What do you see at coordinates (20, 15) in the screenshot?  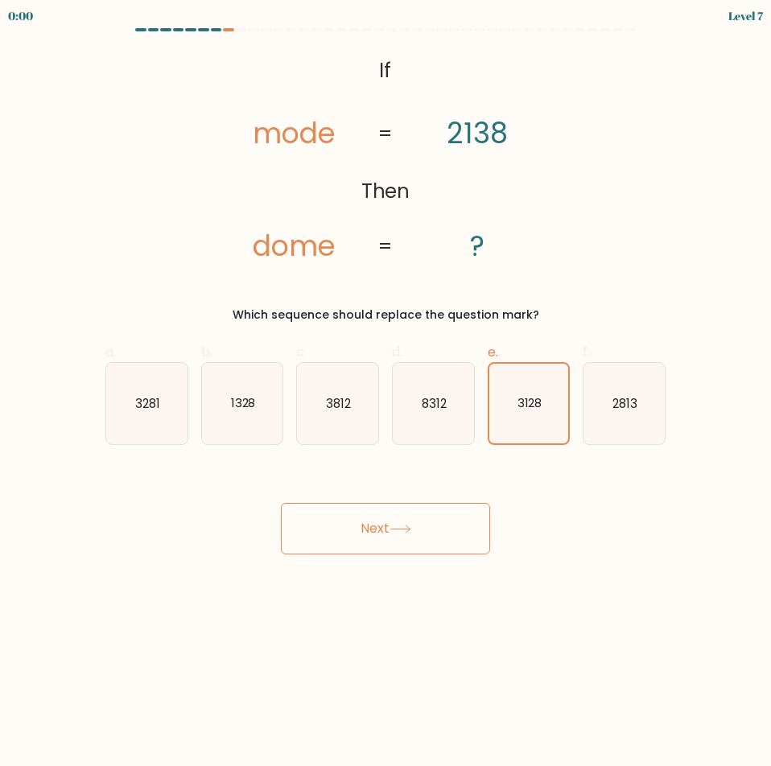 I see `div: 0:00` at bounding box center [20, 15].